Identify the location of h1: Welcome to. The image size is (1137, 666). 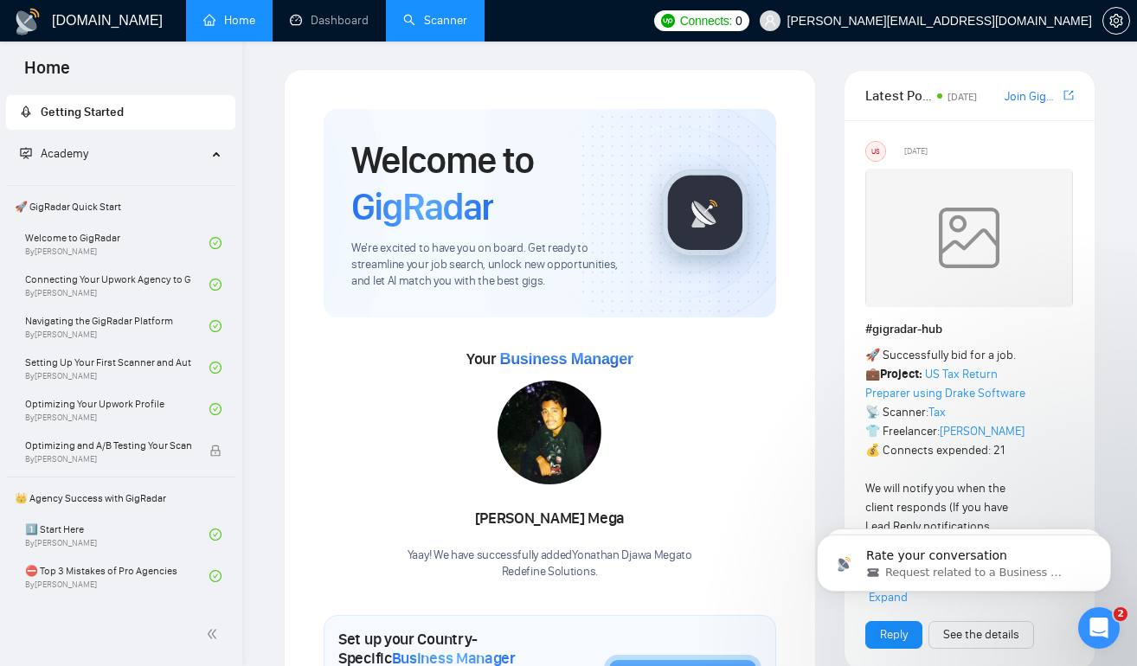
(492, 183).